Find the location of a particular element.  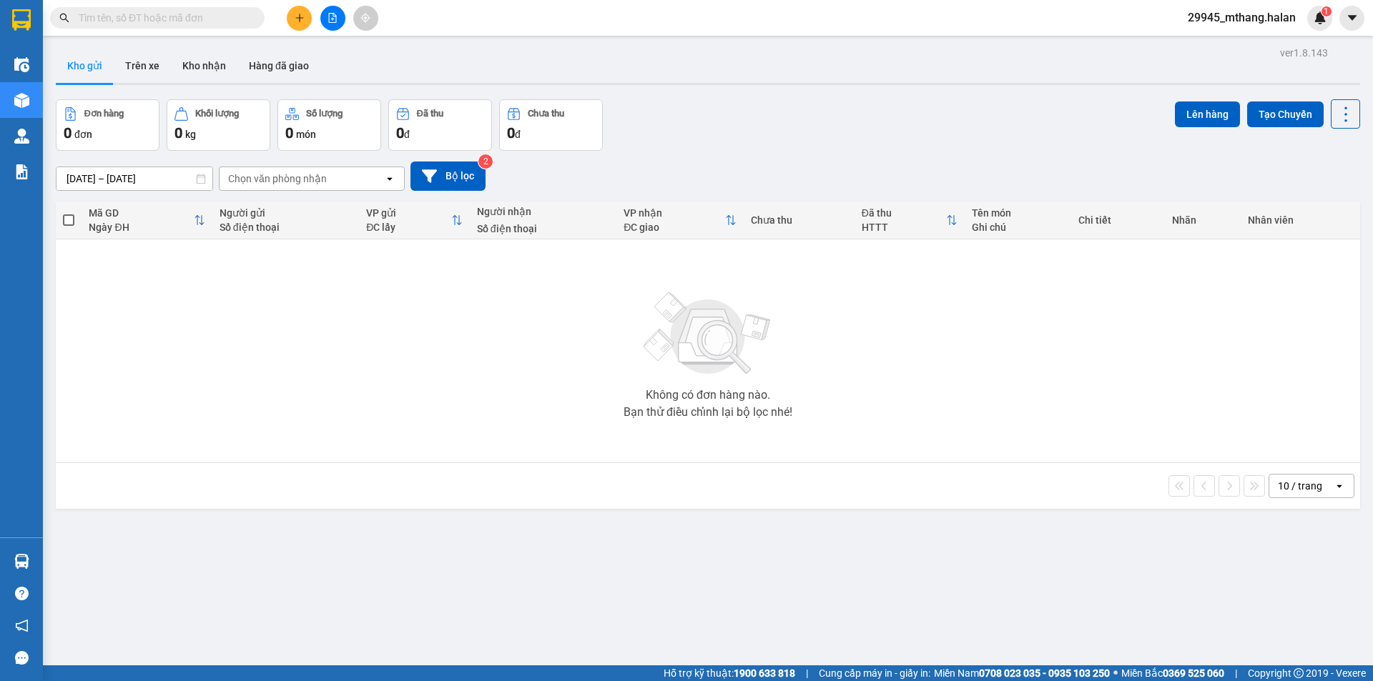

span: caret-down is located at coordinates (1352, 18).